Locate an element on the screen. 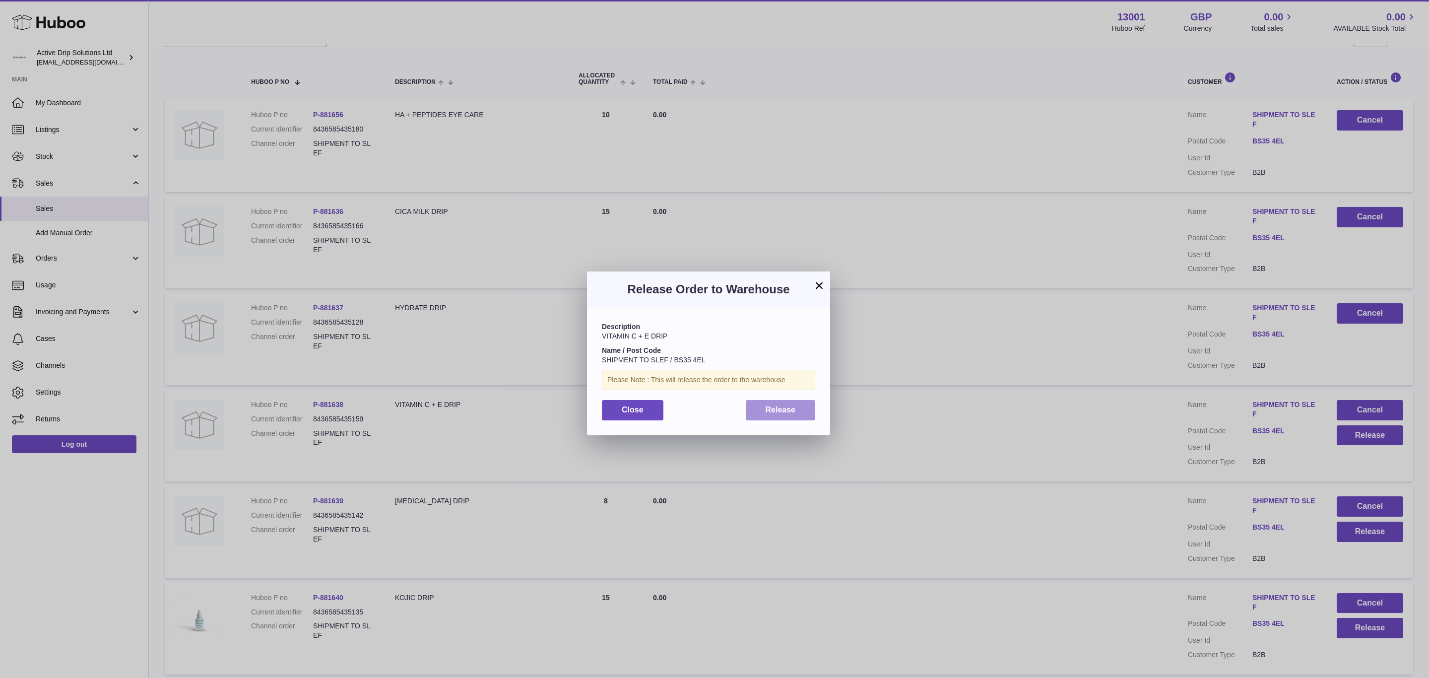  h3: Release Order to Warehouse is located at coordinates (708, 289).